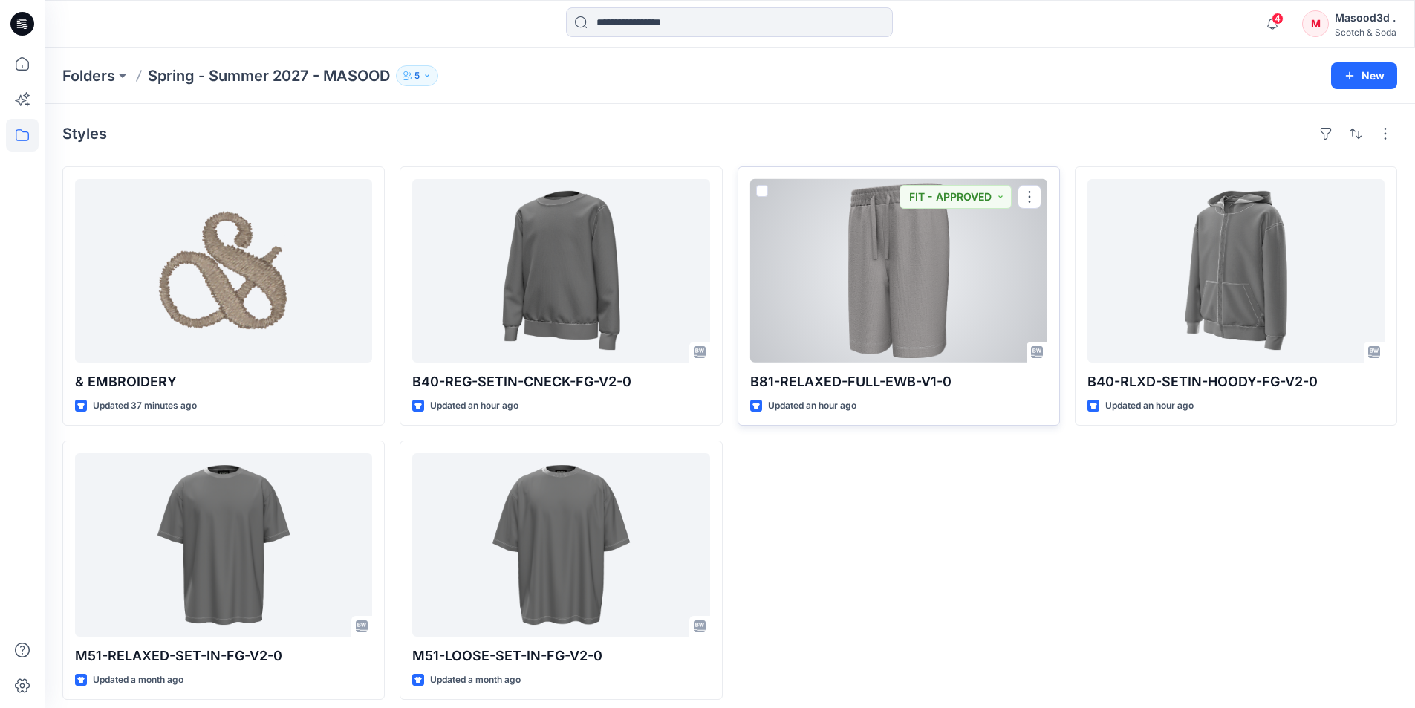  What do you see at coordinates (1236, 382) in the screenshot?
I see `p: B40-RLXD-SETIN-HOODY-FG-V2-0` at bounding box center [1236, 382].